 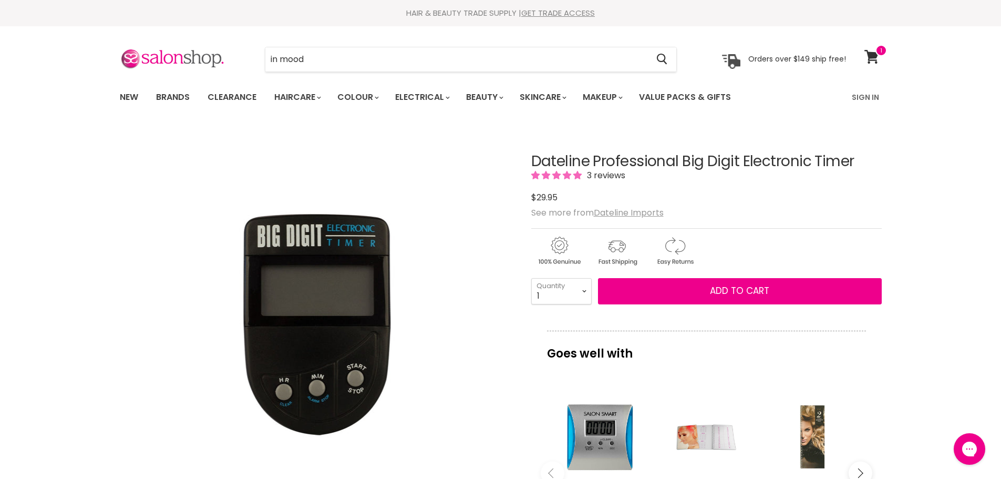 I want to click on p: Goes well with, so click(x=706, y=348).